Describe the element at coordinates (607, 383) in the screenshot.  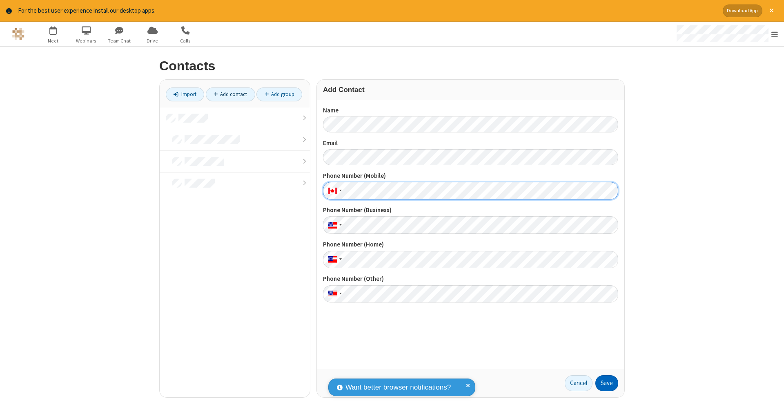
I see `button: Save` at that location.